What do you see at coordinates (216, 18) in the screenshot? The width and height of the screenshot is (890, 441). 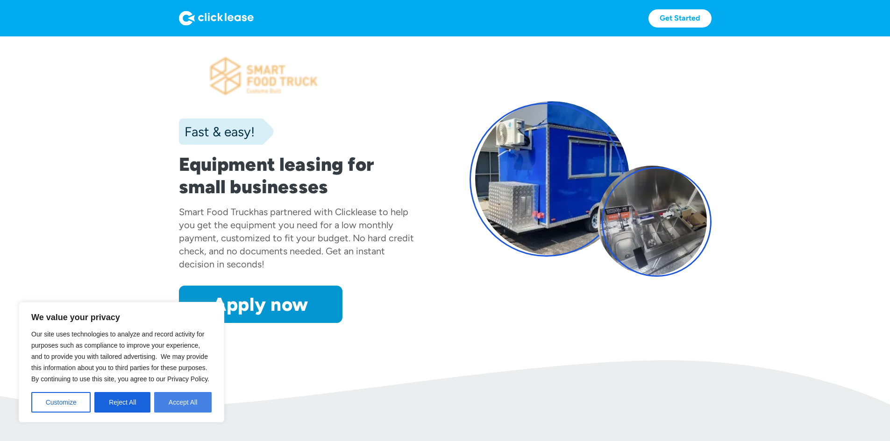 I see `img: Logo` at bounding box center [216, 18].